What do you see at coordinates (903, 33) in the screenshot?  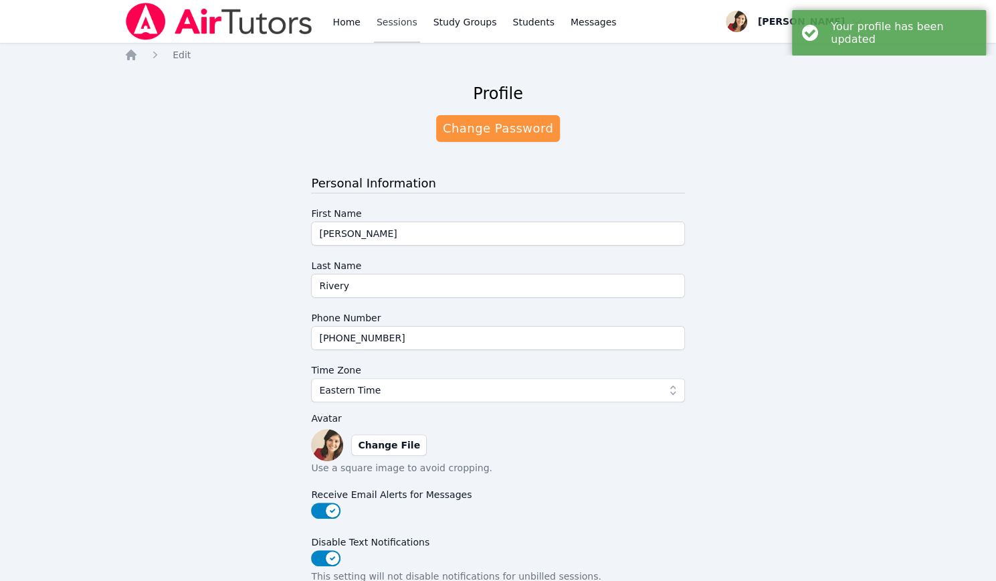 I see `div: Your profile has been updated` at bounding box center [903, 33].